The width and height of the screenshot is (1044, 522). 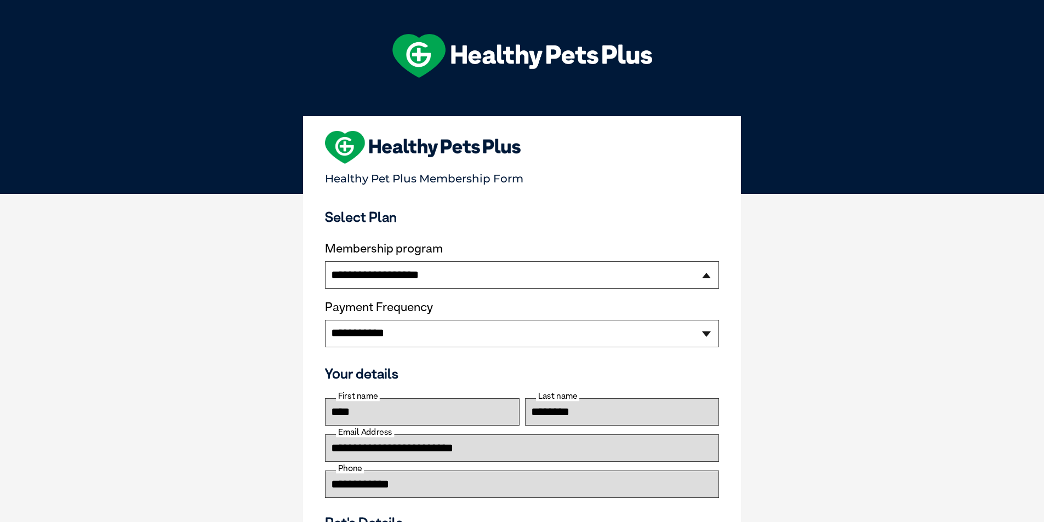 I want to click on label: Membership program, so click(x=522, y=249).